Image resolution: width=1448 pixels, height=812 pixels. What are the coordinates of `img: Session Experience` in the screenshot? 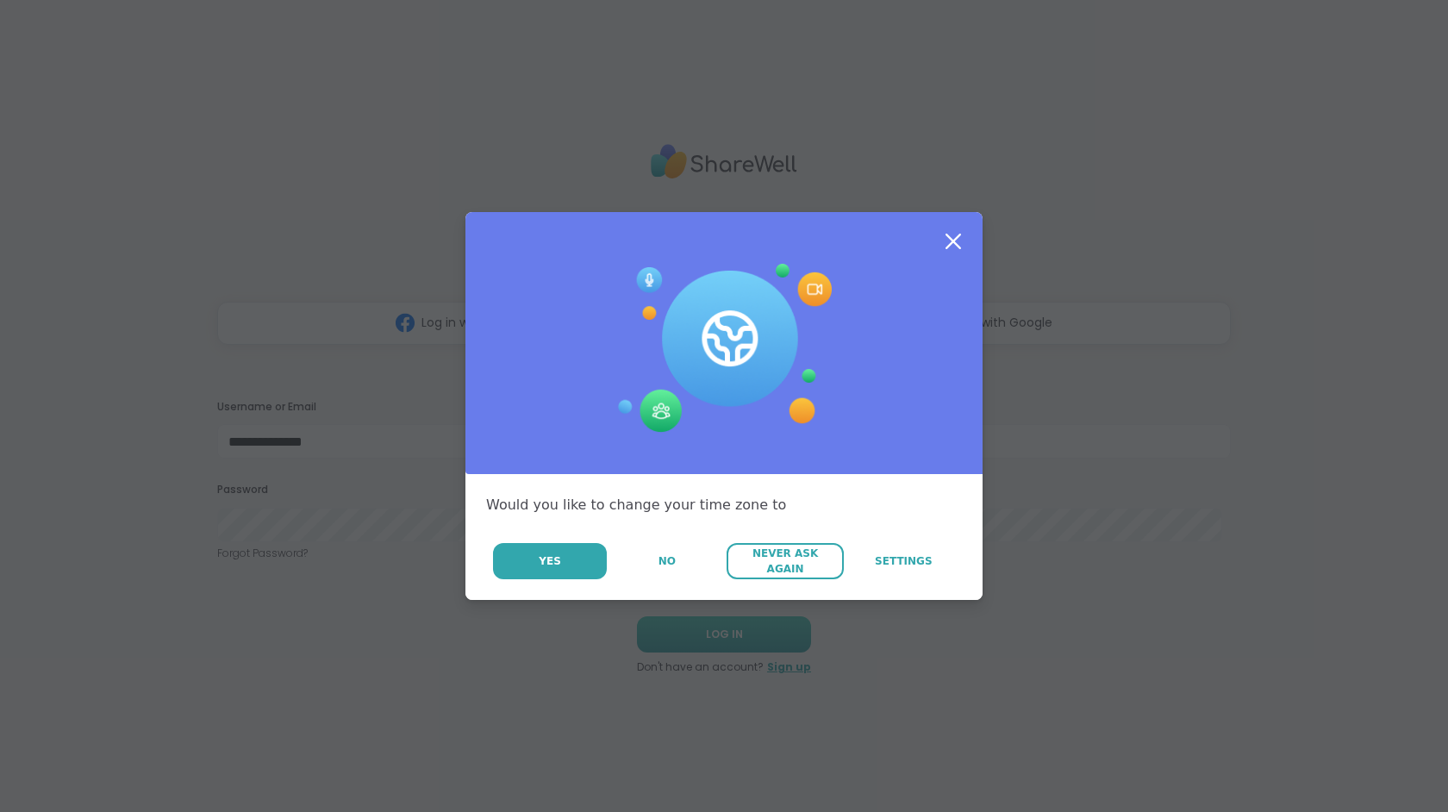 It's located at (724, 348).